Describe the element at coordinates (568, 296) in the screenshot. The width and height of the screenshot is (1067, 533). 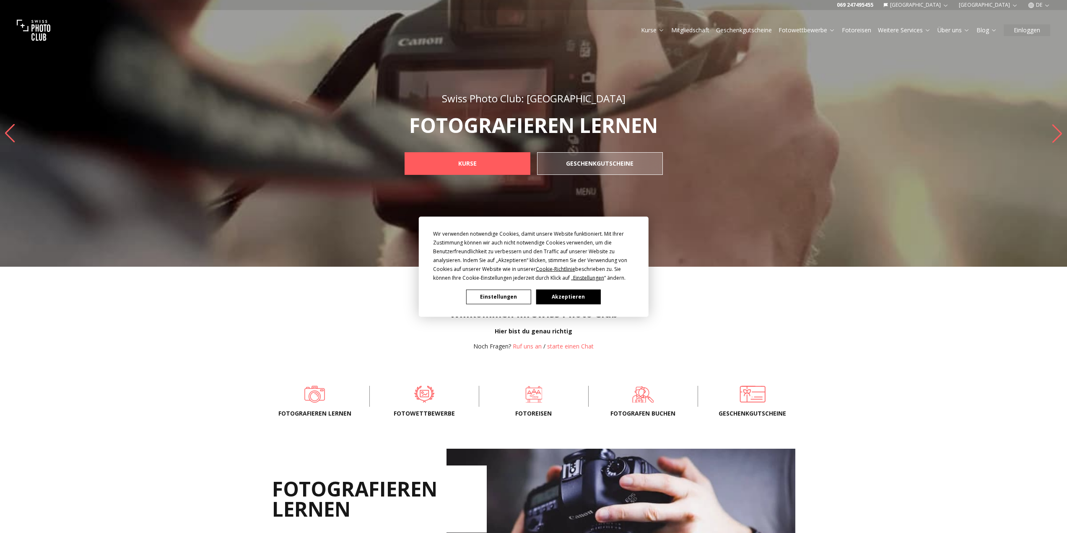
I see `button: Akzeptieren` at that location.